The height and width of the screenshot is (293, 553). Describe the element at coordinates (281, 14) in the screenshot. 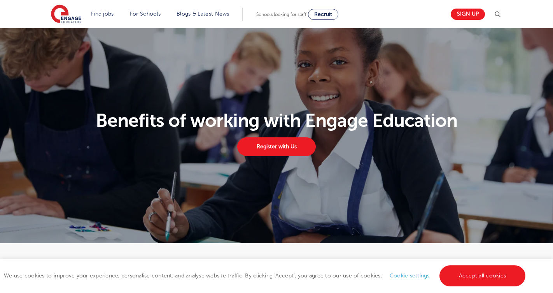

I see `span: Schools looking for staff` at that location.